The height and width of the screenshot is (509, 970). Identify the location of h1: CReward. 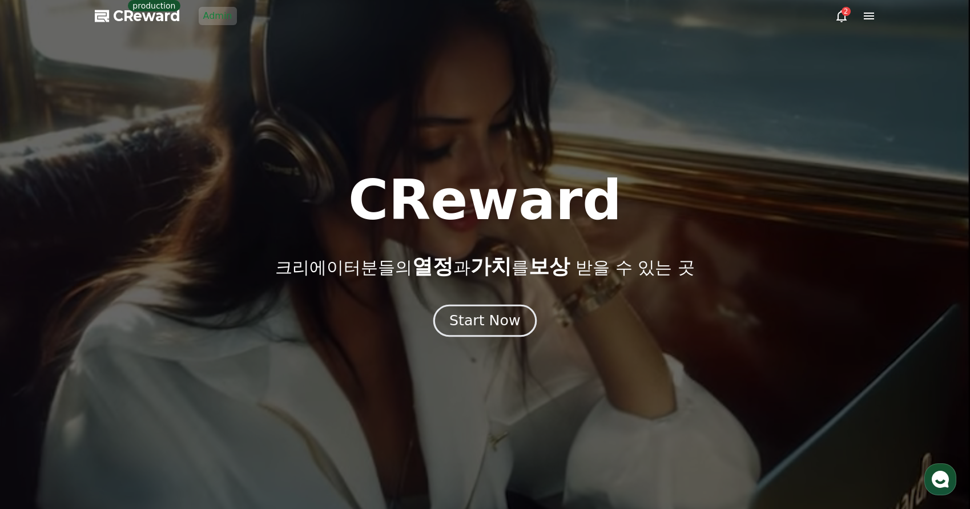
(485, 200).